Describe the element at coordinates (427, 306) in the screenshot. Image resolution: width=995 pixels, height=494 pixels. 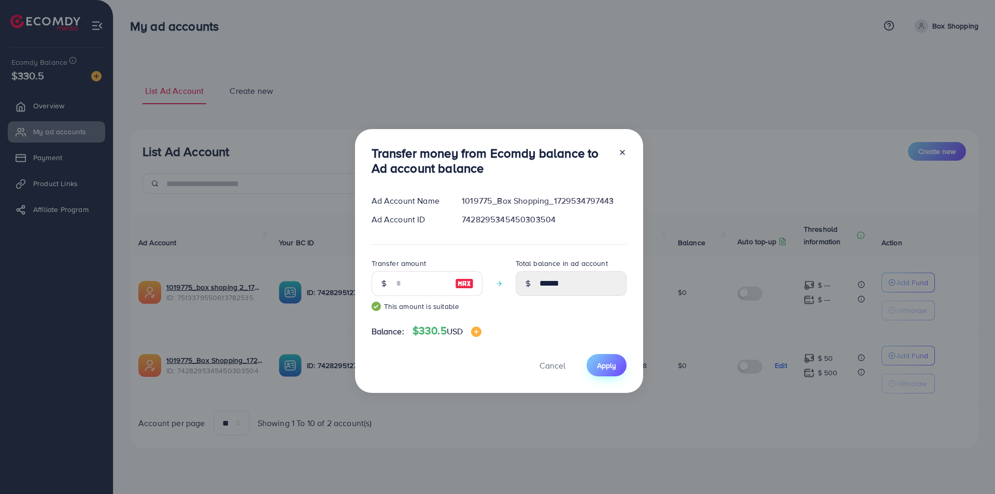
I see `small: This amount is suitable` at that location.